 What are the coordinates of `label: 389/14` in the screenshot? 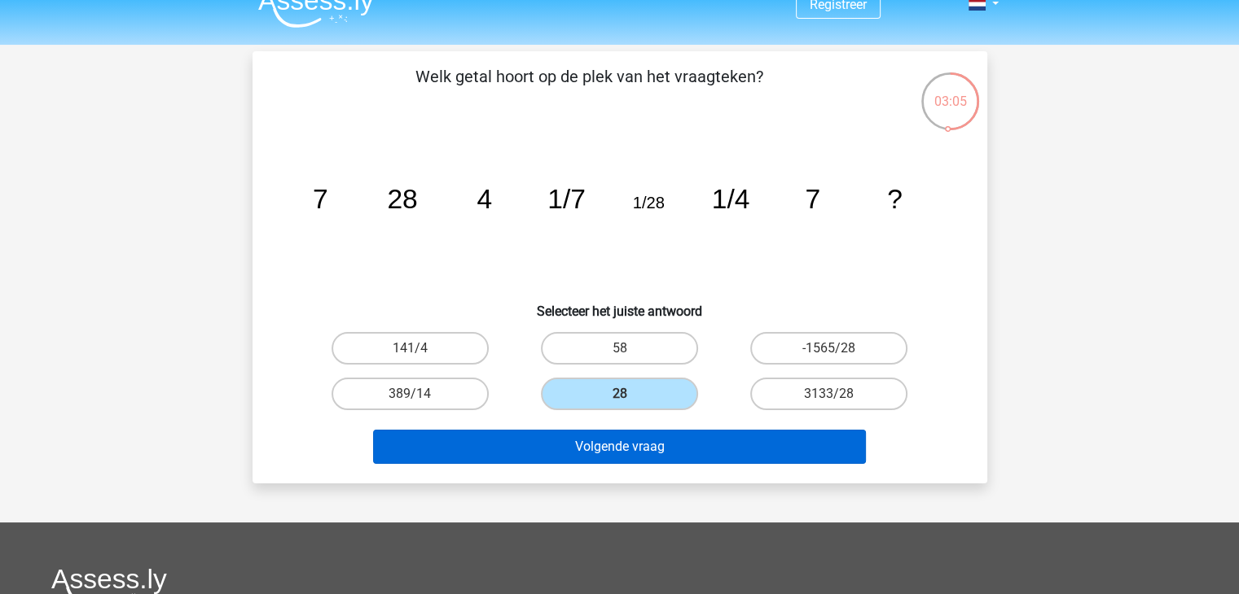 It's located at (410, 394).